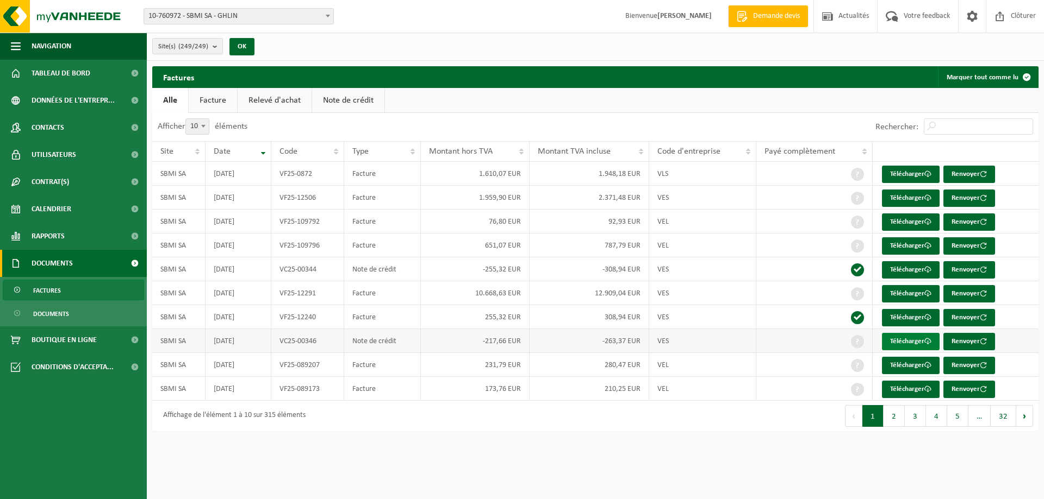  Describe the element at coordinates (308, 341) in the screenshot. I see `td: VC25-00346` at that location.